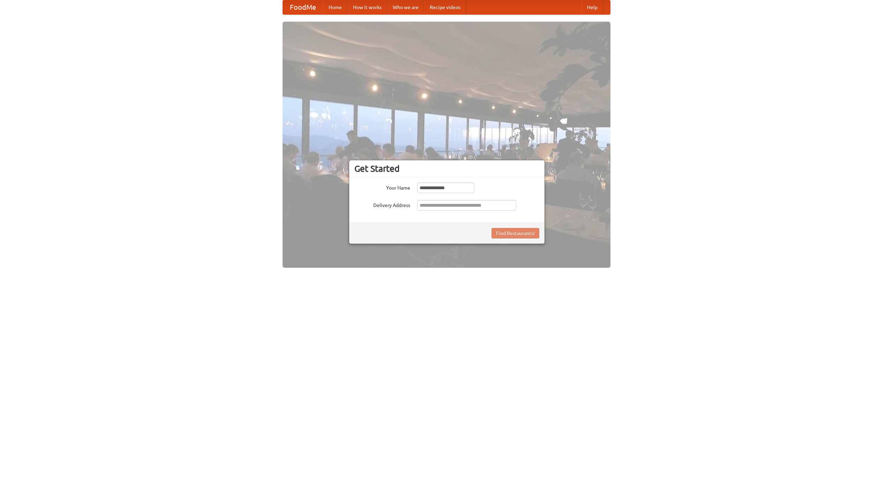  What do you see at coordinates (303, 7) in the screenshot?
I see `a: FoodMe` at bounding box center [303, 7].